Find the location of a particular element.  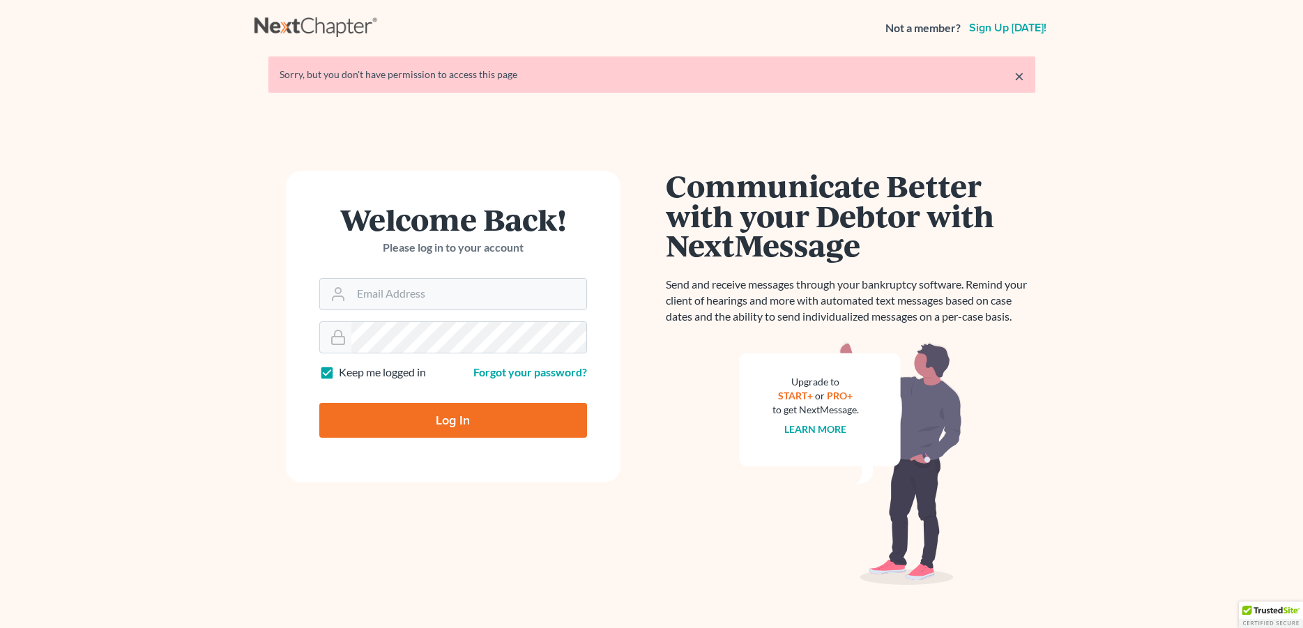

a: Learn more is located at coordinates (815, 429).